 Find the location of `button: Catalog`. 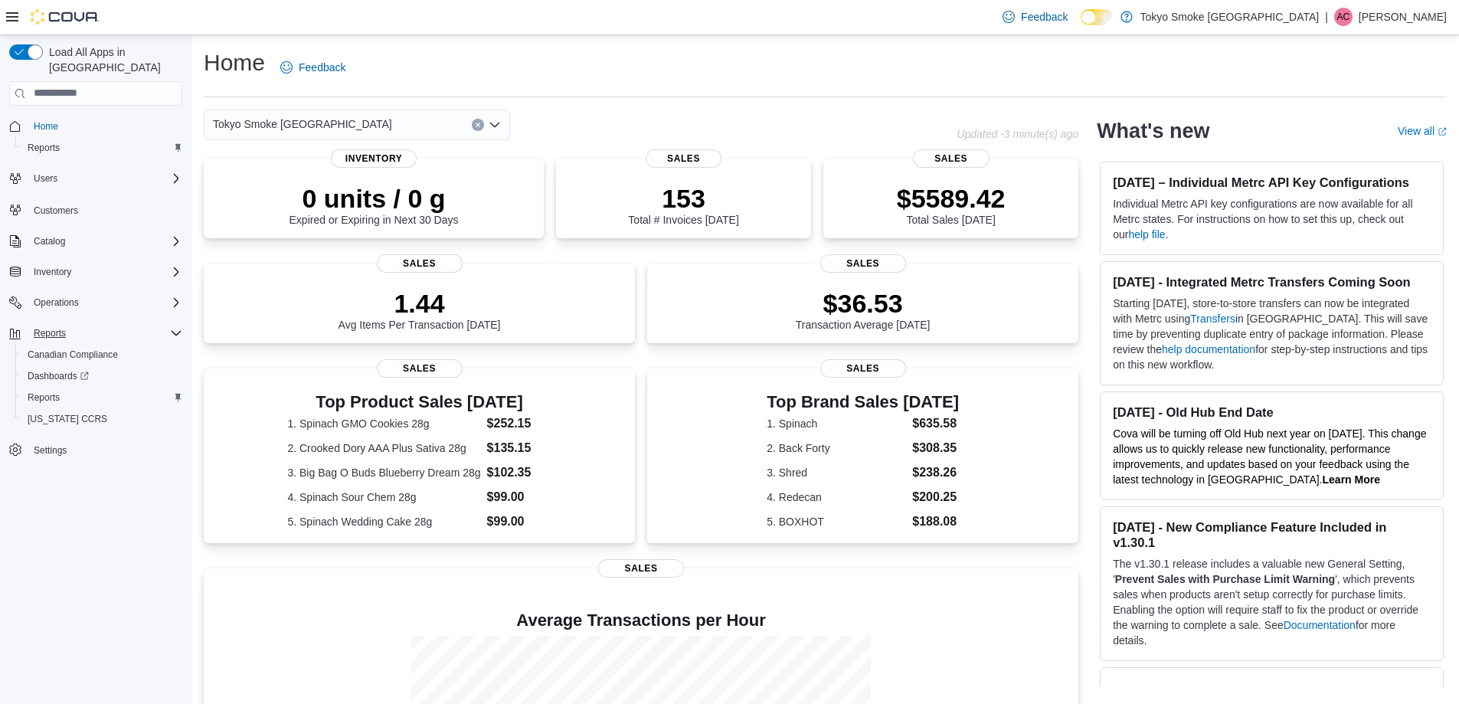

button: Catalog is located at coordinates (49, 241).